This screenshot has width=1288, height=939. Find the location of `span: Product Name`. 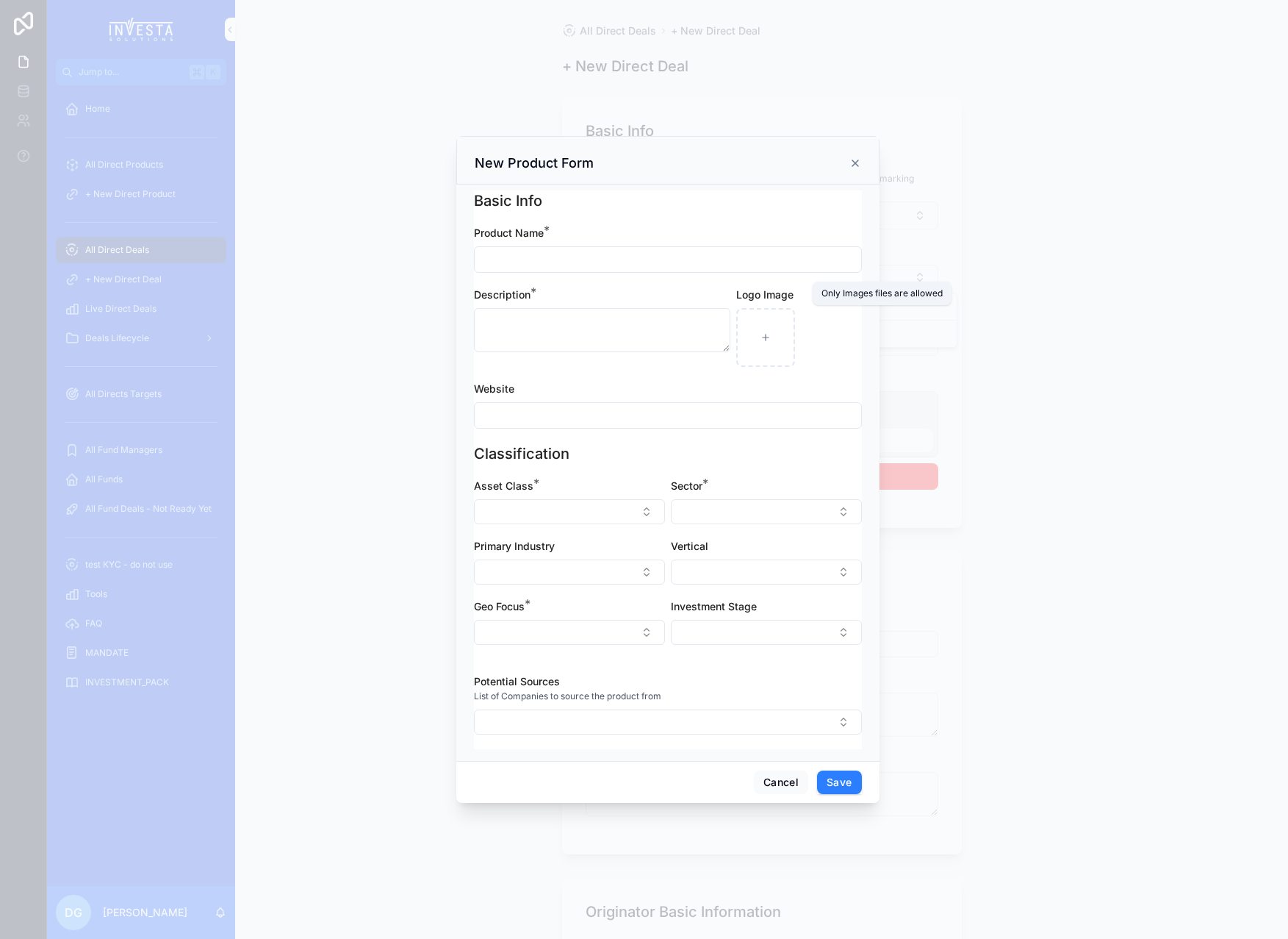

span: Product Name is located at coordinates (508, 232).